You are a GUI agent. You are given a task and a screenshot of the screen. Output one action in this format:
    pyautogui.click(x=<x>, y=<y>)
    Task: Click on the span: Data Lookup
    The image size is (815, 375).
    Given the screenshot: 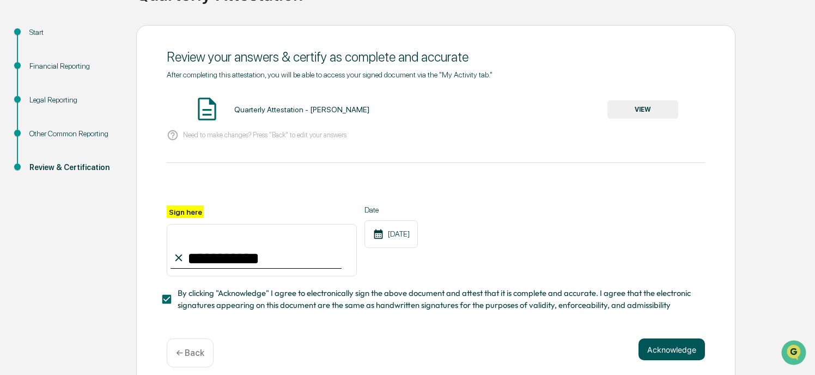 What is the action you would take?
    pyautogui.click(x=45, y=164)
    